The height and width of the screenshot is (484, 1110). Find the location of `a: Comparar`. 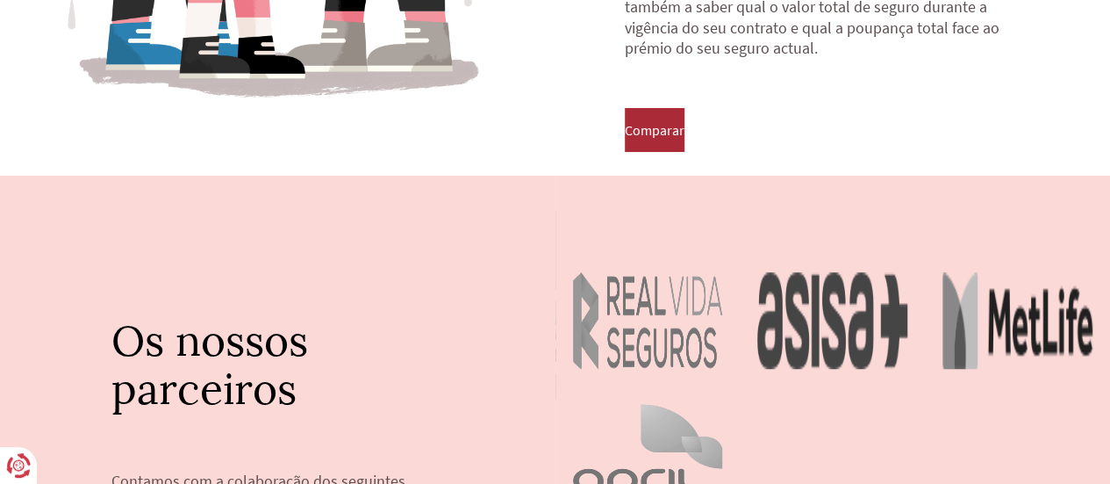

a: Comparar is located at coordinates (655, 132).